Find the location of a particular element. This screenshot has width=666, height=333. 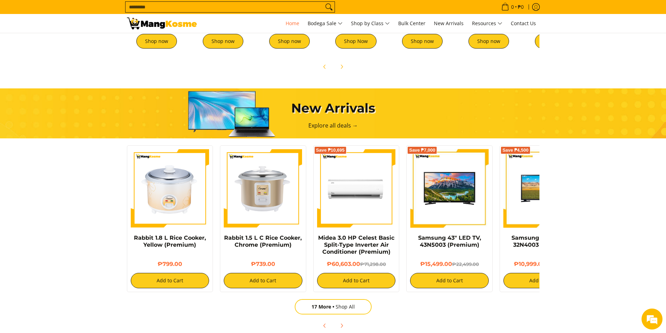

nav: Main Menu is located at coordinates (372, 23).